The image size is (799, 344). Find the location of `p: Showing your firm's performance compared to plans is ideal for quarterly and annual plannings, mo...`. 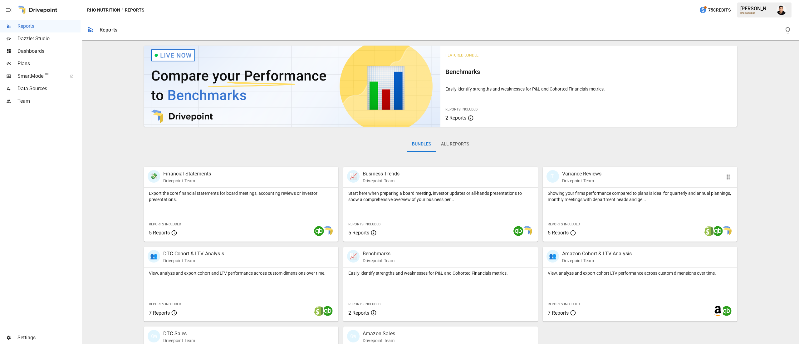

p: Showing your firm's performance compared to plans is ideal for quarterly and annual plannings, mo... is located at coordinates (640, 196).